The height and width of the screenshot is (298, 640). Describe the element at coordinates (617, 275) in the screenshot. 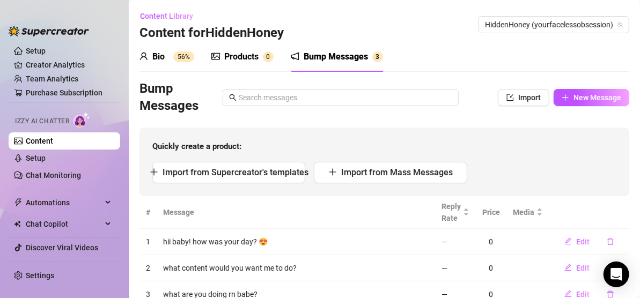

I see `div: Open Intercom Messenger` at that location.